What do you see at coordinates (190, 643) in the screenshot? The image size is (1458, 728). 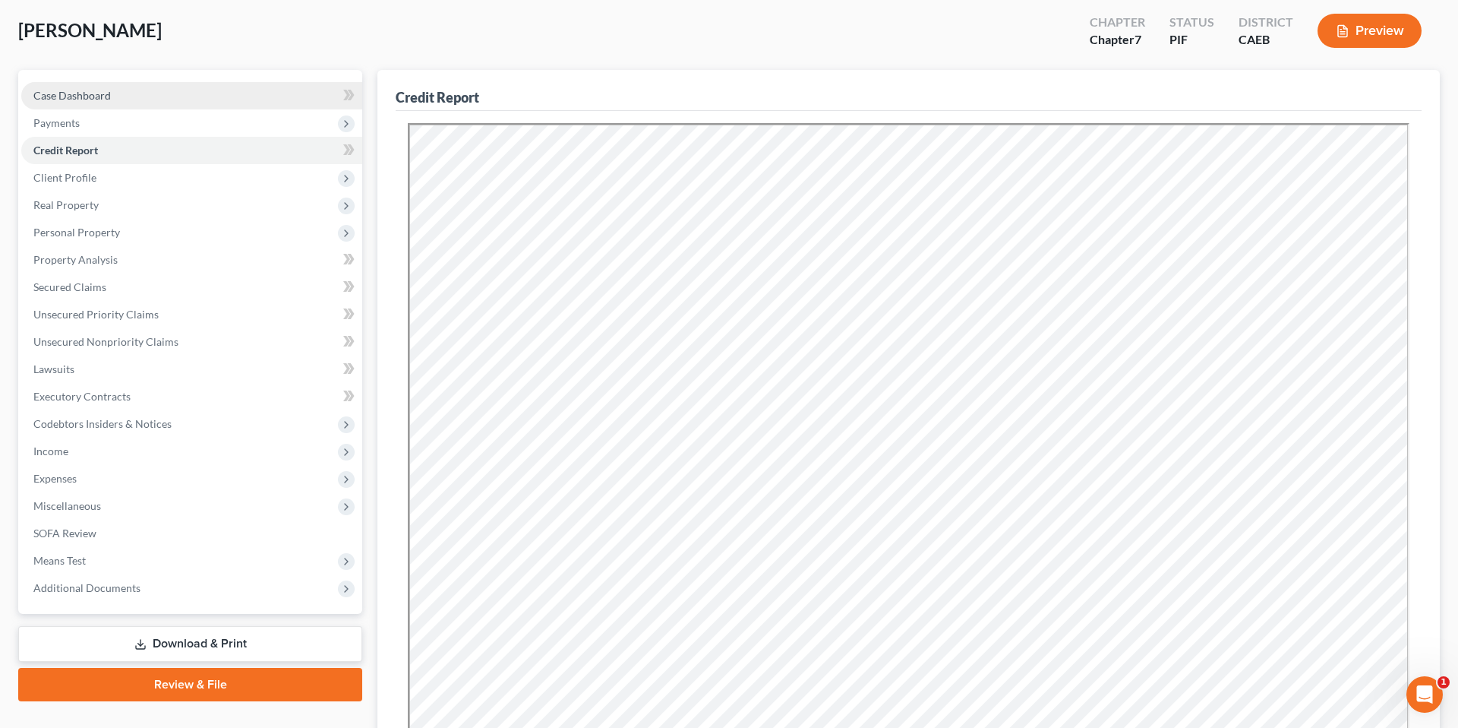 I see `a: Download & Print` at bounding box center [190, 643].